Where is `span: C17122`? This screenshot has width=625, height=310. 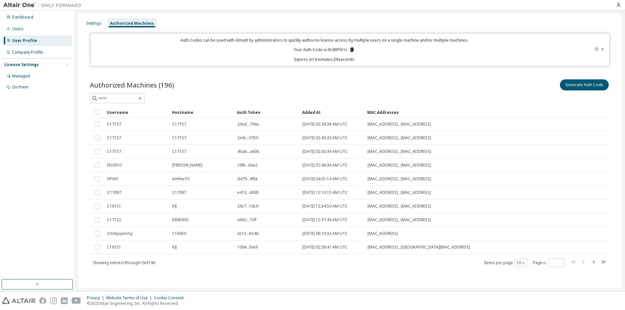
span: C17122 is located at coordinates (114, 220).